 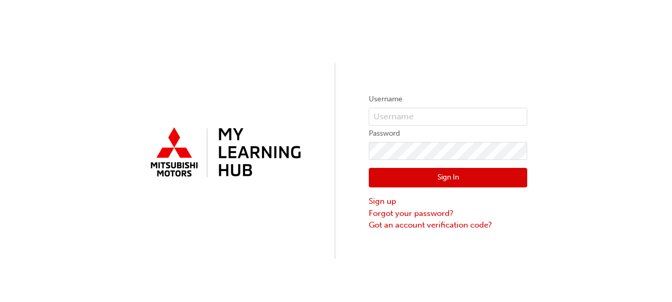 What do you see at coordinates (448, 178) in the screenshot?
I see `button: Sign In` at bounding box center [448, 178].